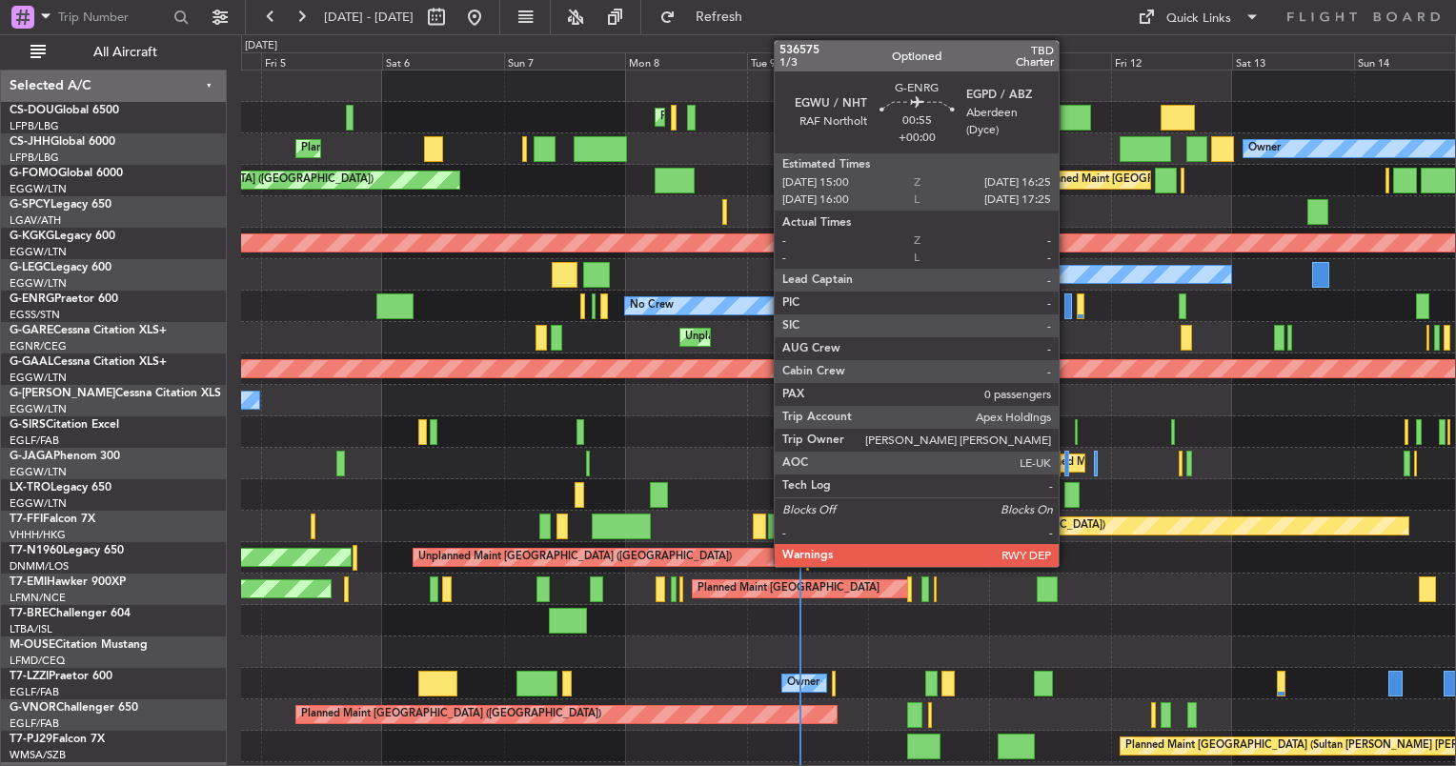  Describe the element at coordinates (685, 61) in the screenshot. I see `div: Mon 8` at that location.